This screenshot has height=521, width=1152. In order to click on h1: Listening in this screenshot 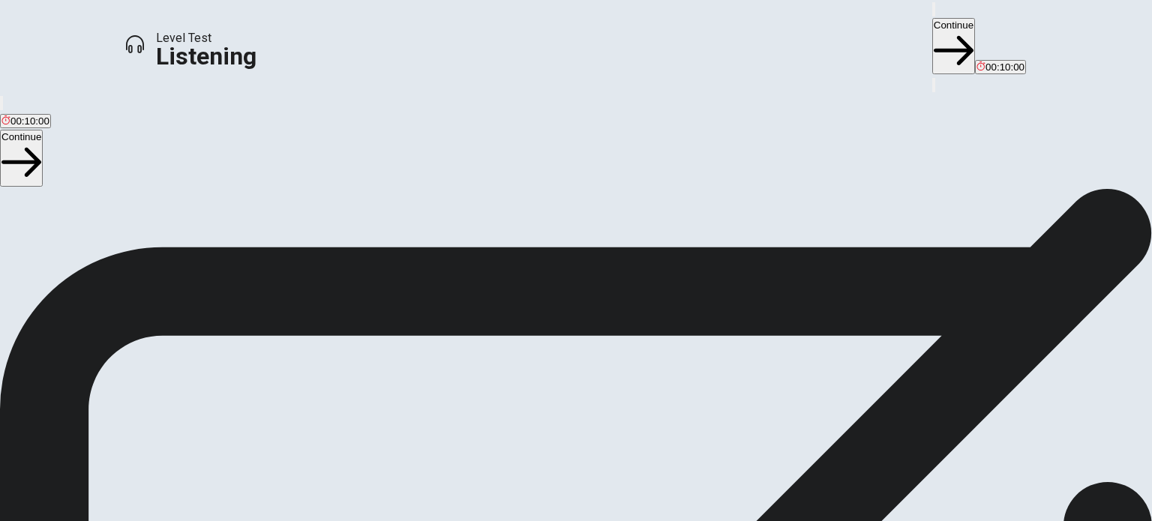, I will do `click(206, 56)`.